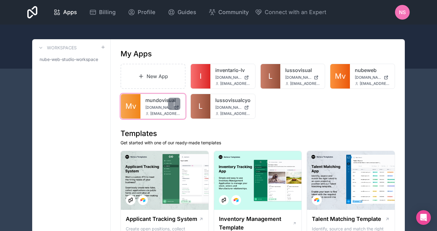 This screenshot has height=231, width=437. What do you see at coordinates (258, 134) in the screenshot?
I see `h1: Templates` at bounding box center [258, 134].